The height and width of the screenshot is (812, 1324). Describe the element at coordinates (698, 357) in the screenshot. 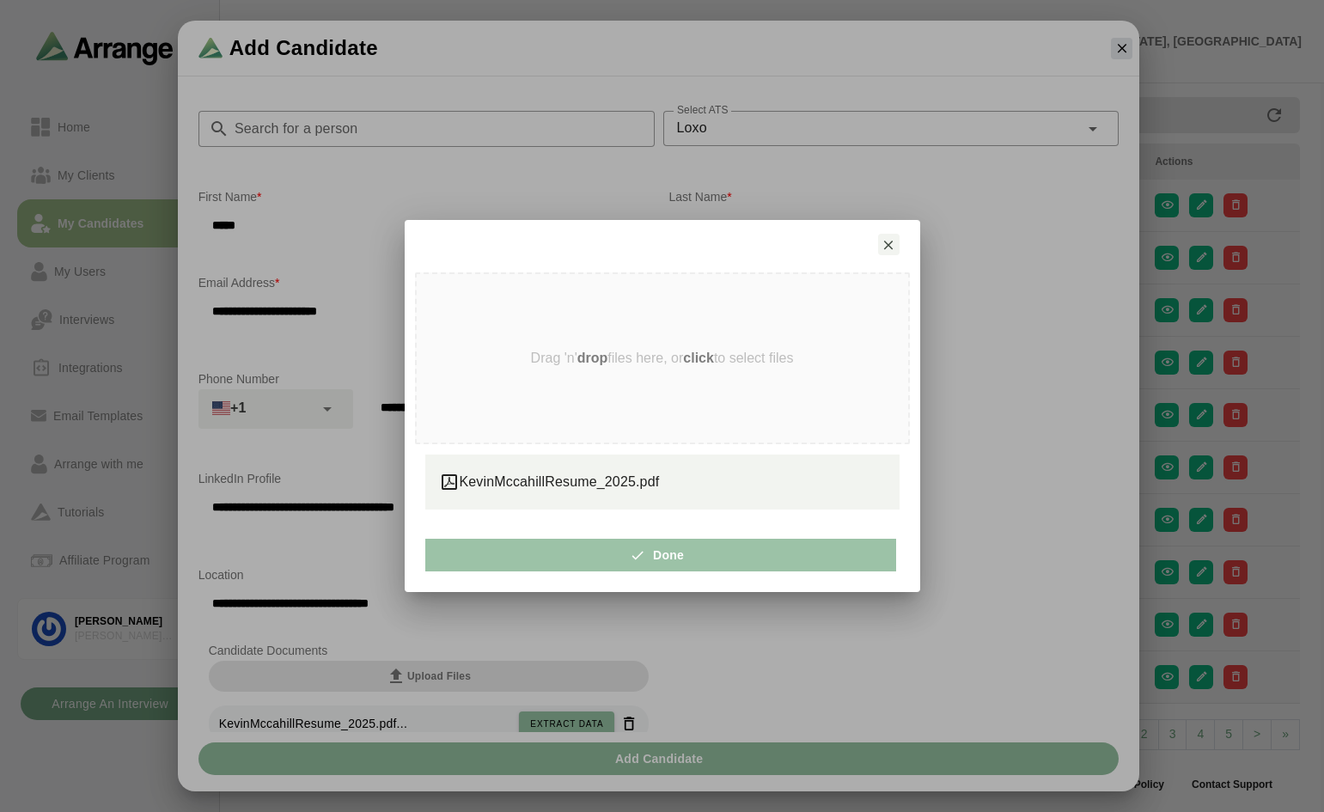

I see `strong: click` at that location.